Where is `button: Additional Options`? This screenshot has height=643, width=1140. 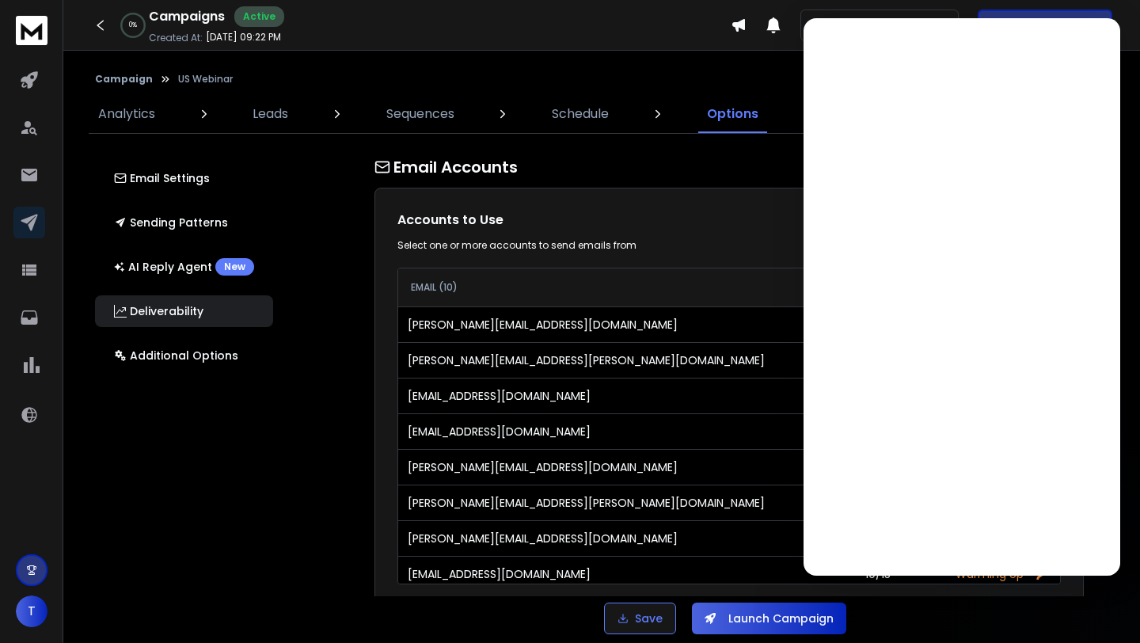
button: Additional Options is located at coordinates (184, 355).